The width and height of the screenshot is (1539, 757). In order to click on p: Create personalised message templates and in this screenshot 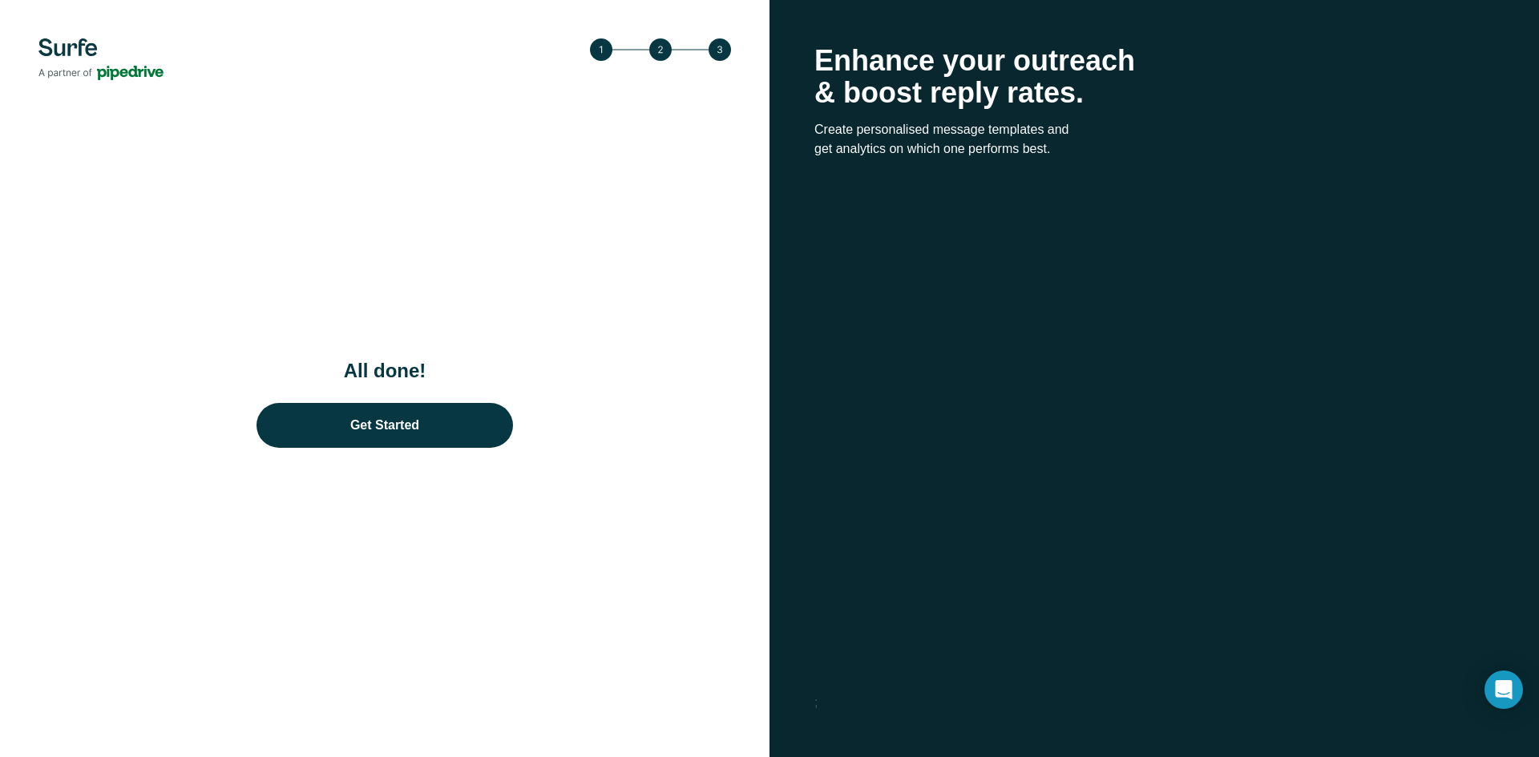, I will do `click(1154, 130)`.